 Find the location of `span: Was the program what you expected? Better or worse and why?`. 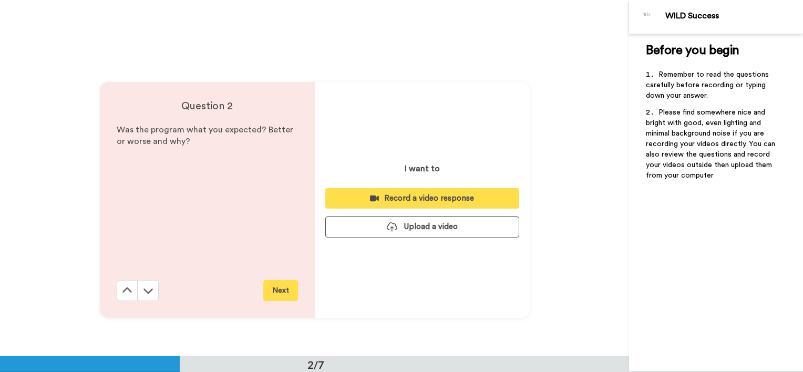

span: Was the program what you expected? Better or worse and why? is located at coordinates (206, 136).